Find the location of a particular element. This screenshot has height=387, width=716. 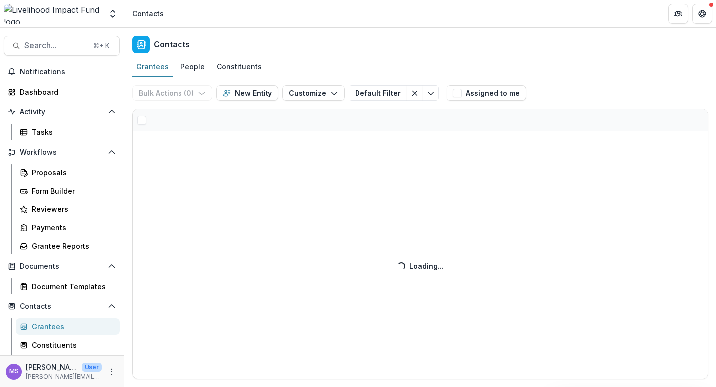

h2: Contacts is located at coordinates (172, 44).